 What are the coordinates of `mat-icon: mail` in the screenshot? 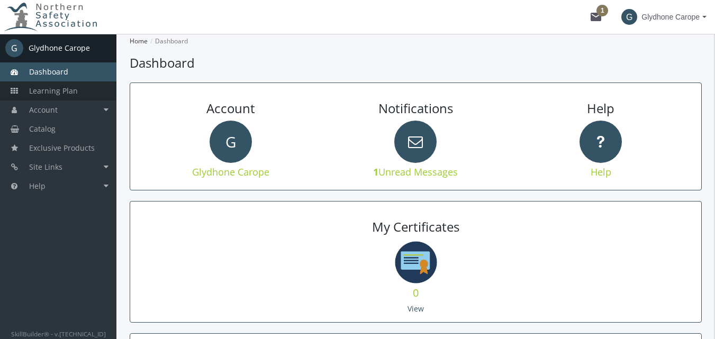 It's located at (596, 17).